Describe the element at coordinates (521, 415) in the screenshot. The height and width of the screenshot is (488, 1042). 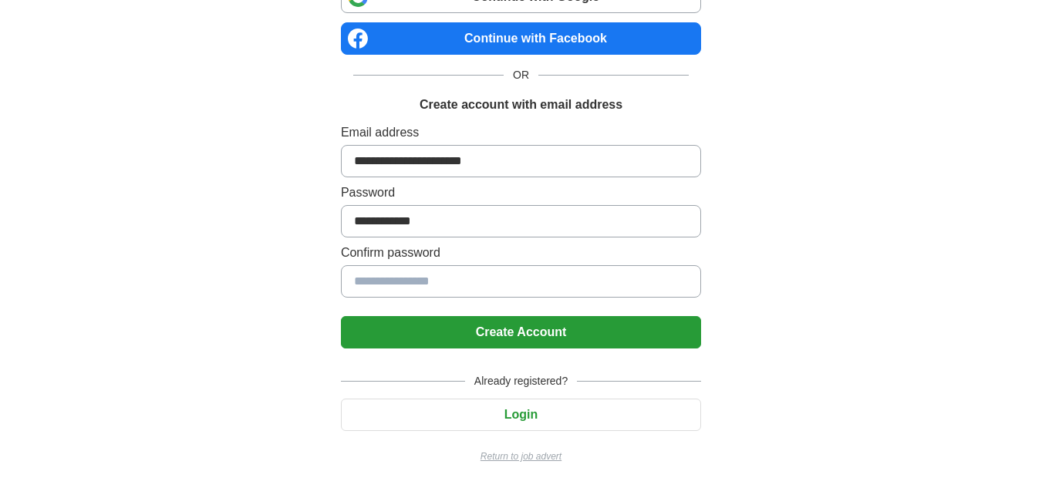
I see `button: Login` at that location.